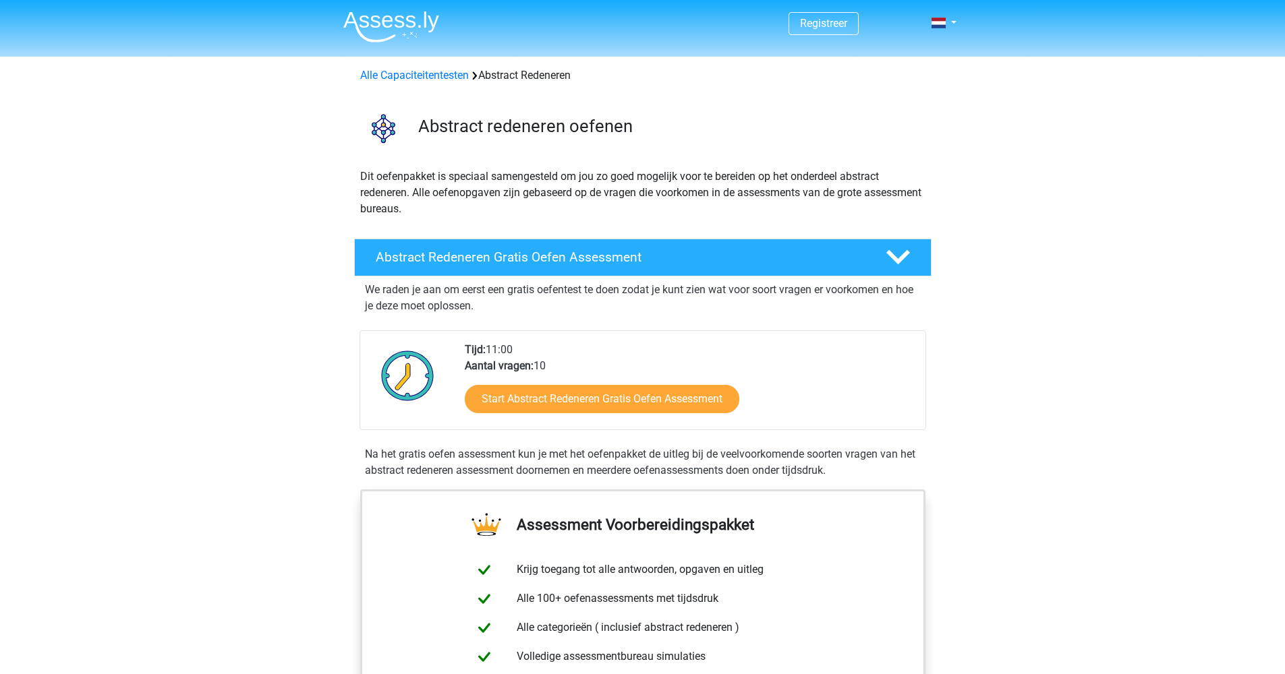  I want to click on p: We raden je aan om eerst een gratis oefentest te doen zodat je kunt zien wat voor soort vragen er..., so click(643, 298).